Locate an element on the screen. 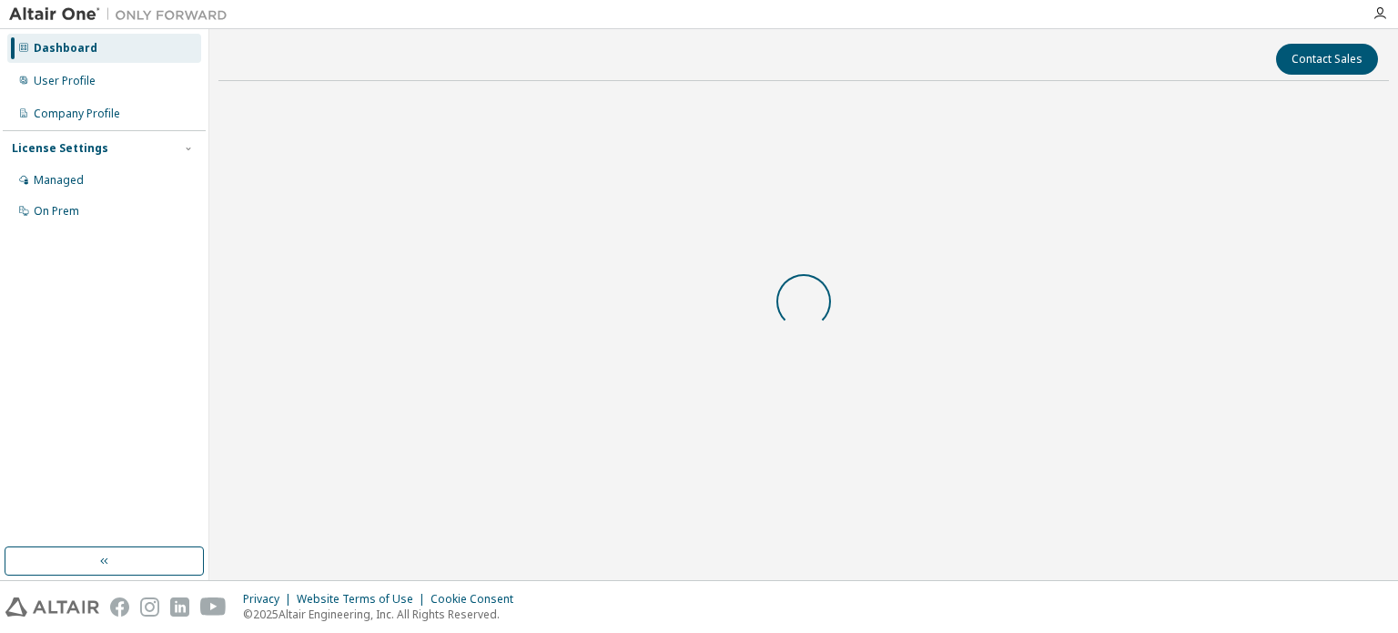 This screenshot has height=633, width=1398. img: altair_logo.svg is located at coordinates (52, 606).